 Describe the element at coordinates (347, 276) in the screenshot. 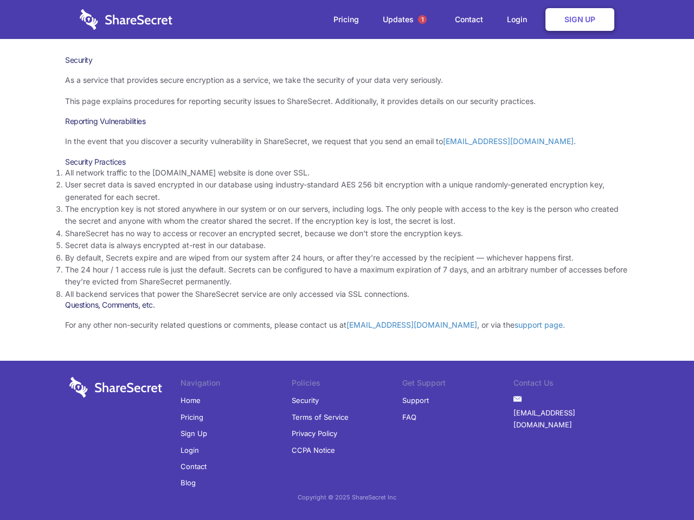

I see `li: The 24 hour / 1 access rule is just the default. Secrets can be configured to have a maximum expi...` at that location.